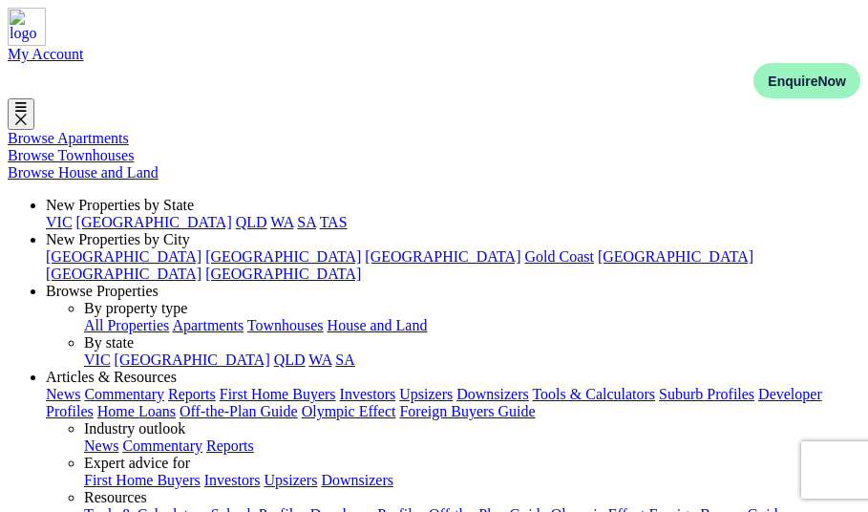 The image size is (868, 512). Describe the element at coordinates (83, 172) in the screenshot. I see `span: Browse House and Land` at that location.